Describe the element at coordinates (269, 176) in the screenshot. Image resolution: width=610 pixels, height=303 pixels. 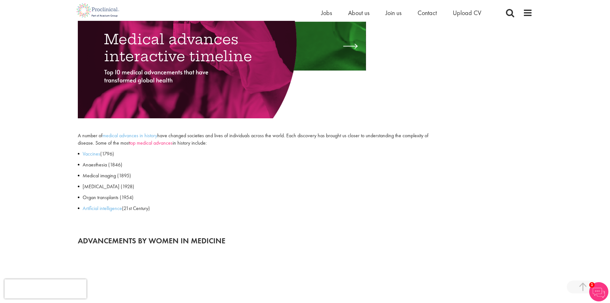
I see `p: Medical imaging (1895)` at that location.